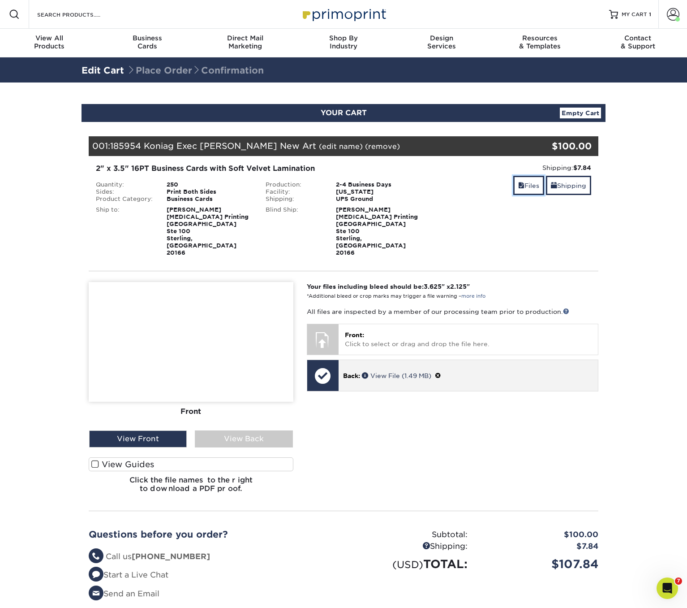  What do you see at coordinates (569, 185) in the screenshot?
I see `a: Shipping` at bounding box center [569, 185].